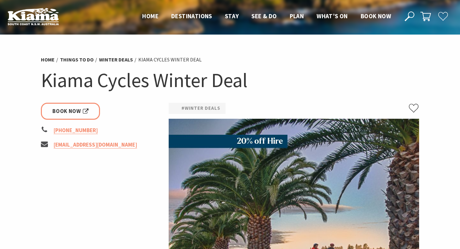 This screenshot has height=249, width=460. Describe the element at coordinates (297, 16) in the screenshot. I see `span: Plan` at that location.